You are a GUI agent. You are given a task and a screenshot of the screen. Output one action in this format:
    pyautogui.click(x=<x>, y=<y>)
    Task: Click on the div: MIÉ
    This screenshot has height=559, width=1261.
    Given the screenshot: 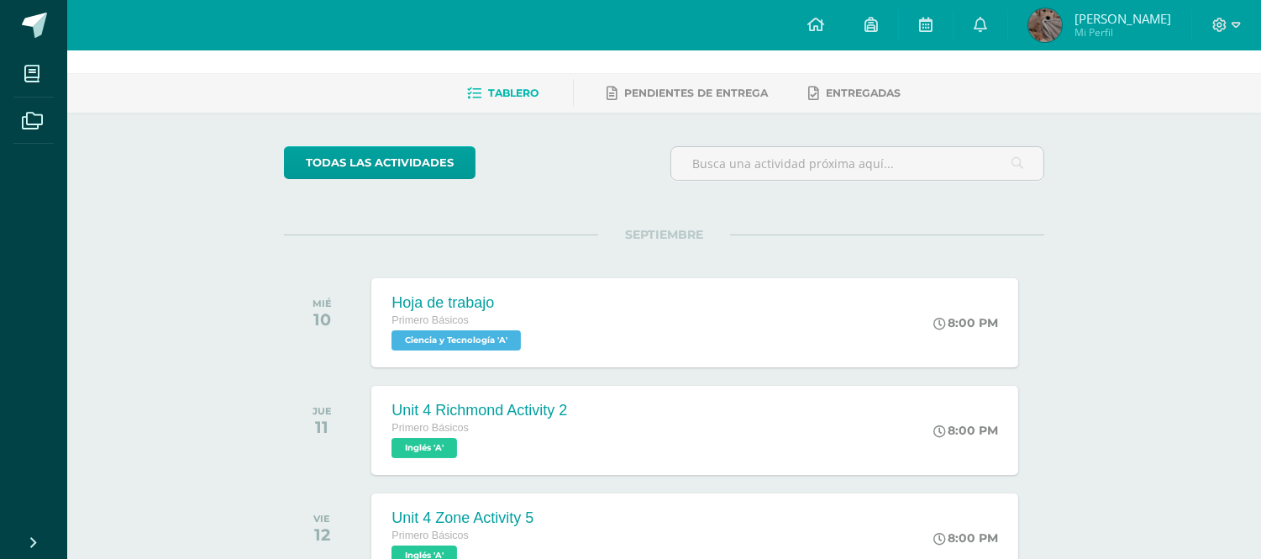 What is the action you would take?
    pyautogui.click(x=322, y=303)
    